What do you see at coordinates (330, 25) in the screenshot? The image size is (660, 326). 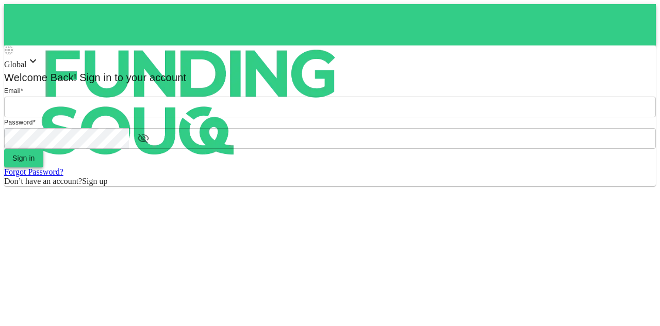 I see `a: logo` at bounding box center [330, 25].